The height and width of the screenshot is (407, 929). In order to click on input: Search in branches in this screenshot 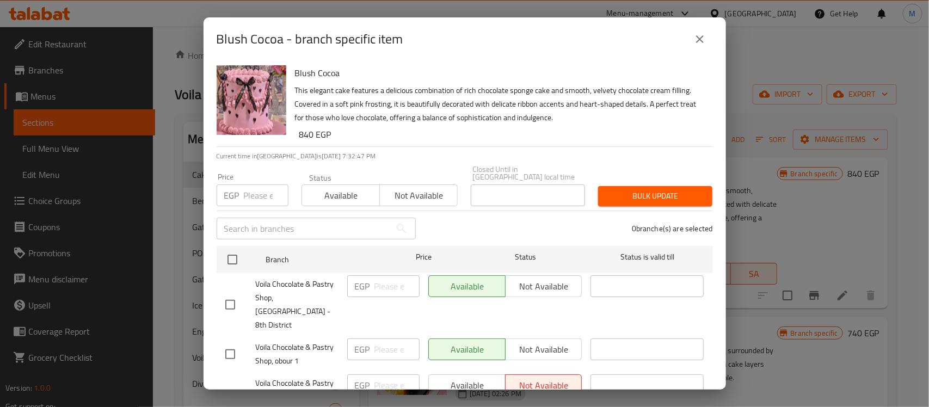, I will do `click(304, 229)`.